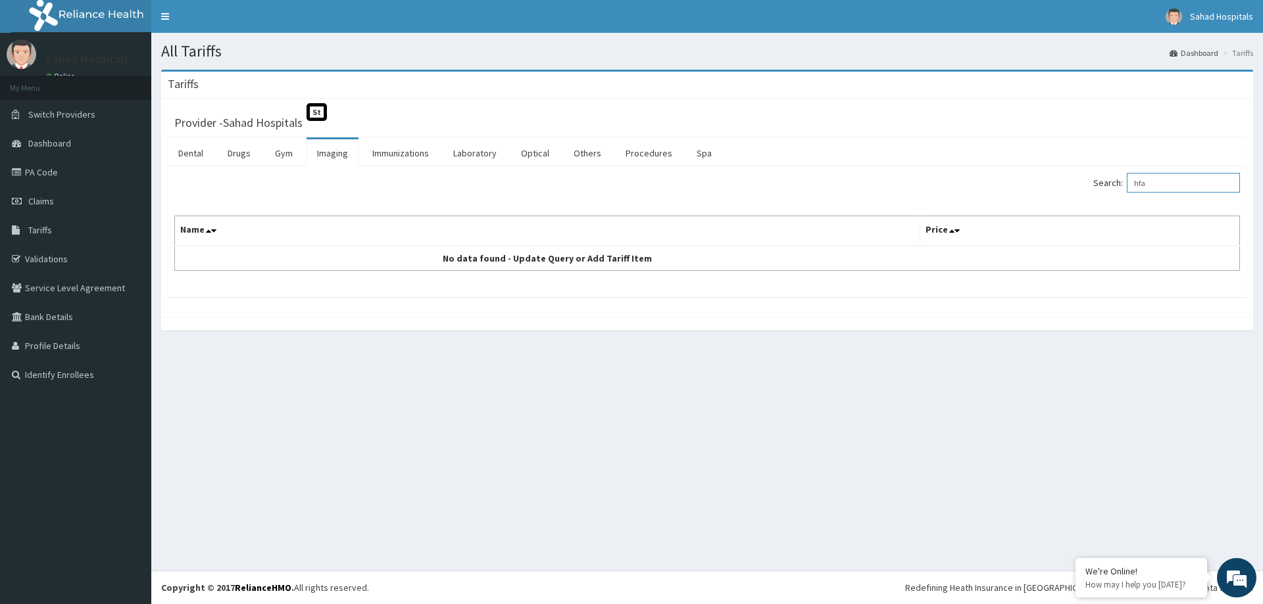 The height and width of the screenshot is (604, 1263). What do you see at coordinates (1080, 231) in the screenshot?
I see `th: Price` at bounding box center [1080, 231].